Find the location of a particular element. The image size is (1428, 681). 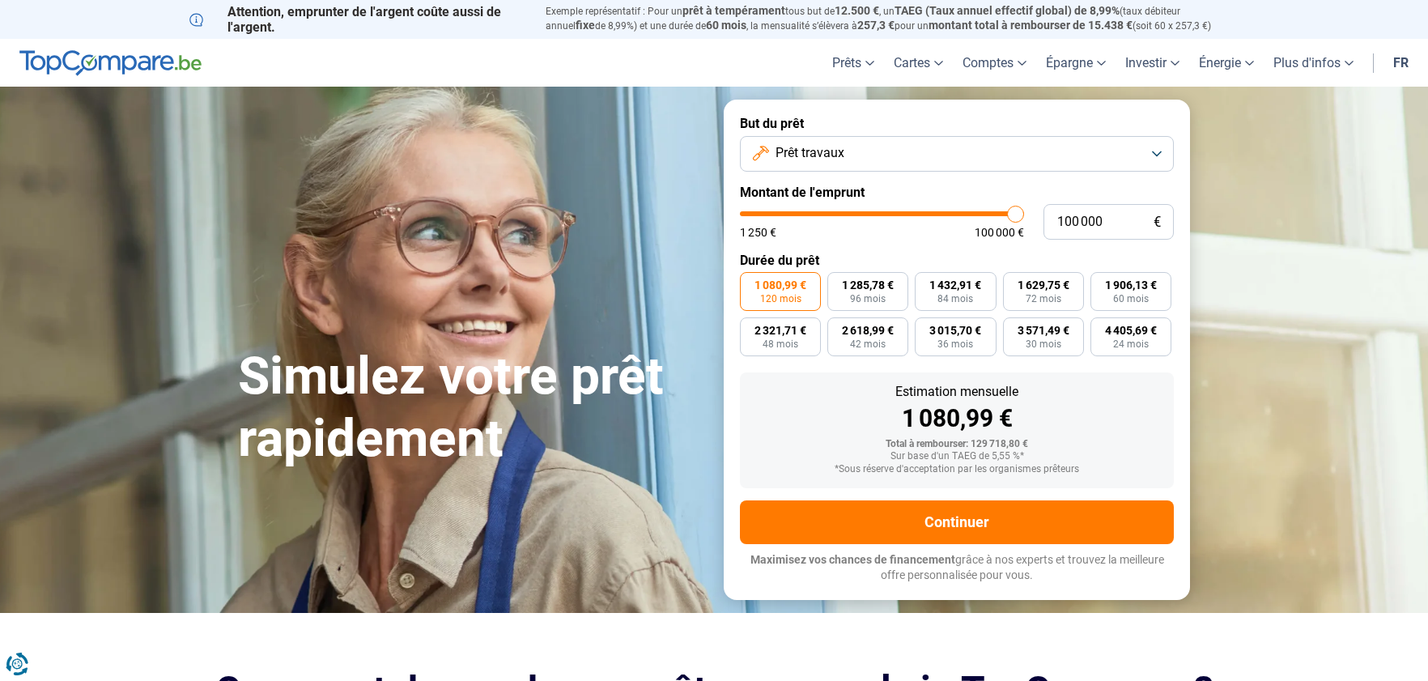

h1: Simulez votre prêt rapidement is located at coordinates (471, 408).